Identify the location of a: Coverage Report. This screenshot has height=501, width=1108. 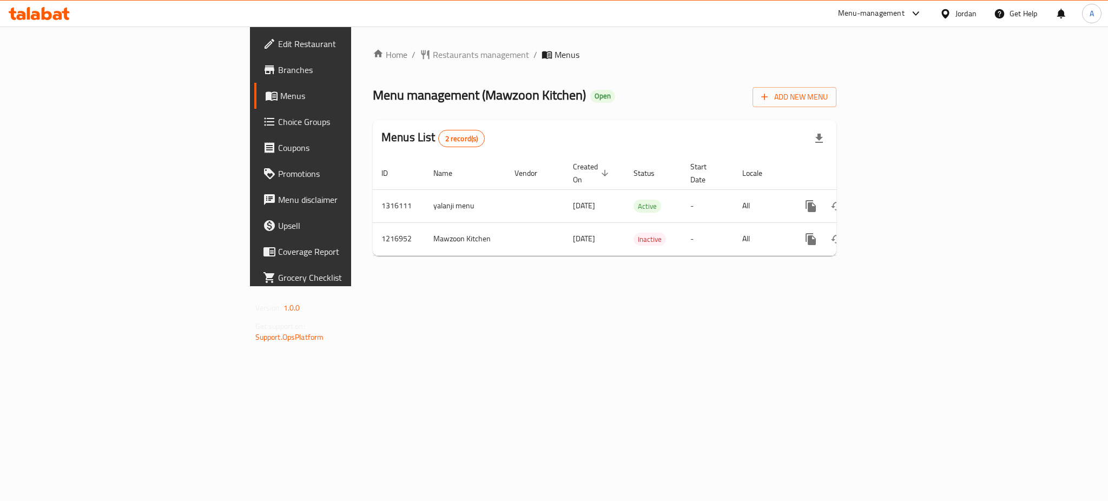
(345, 252).